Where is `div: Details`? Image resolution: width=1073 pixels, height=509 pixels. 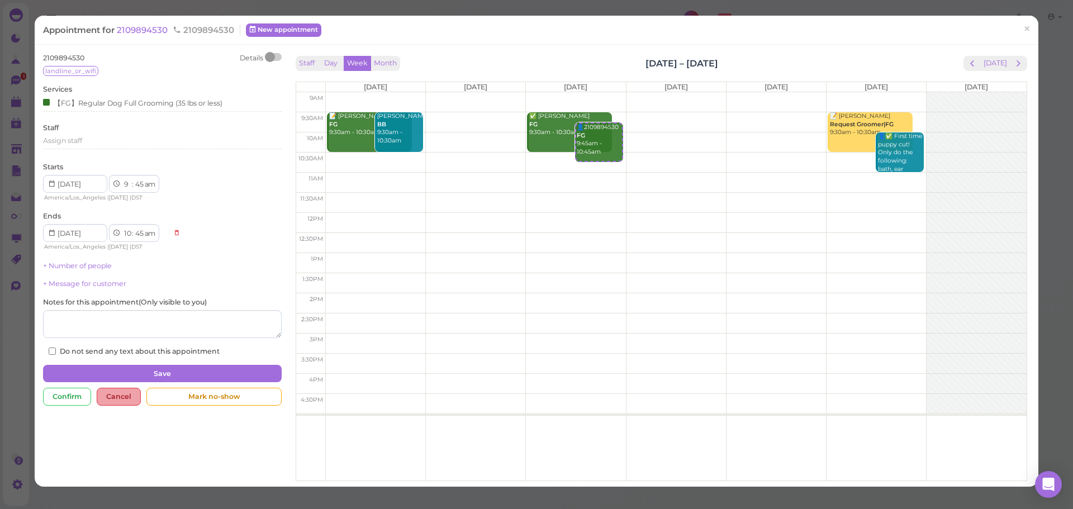 div: Details is located at coordinates (252, 58).